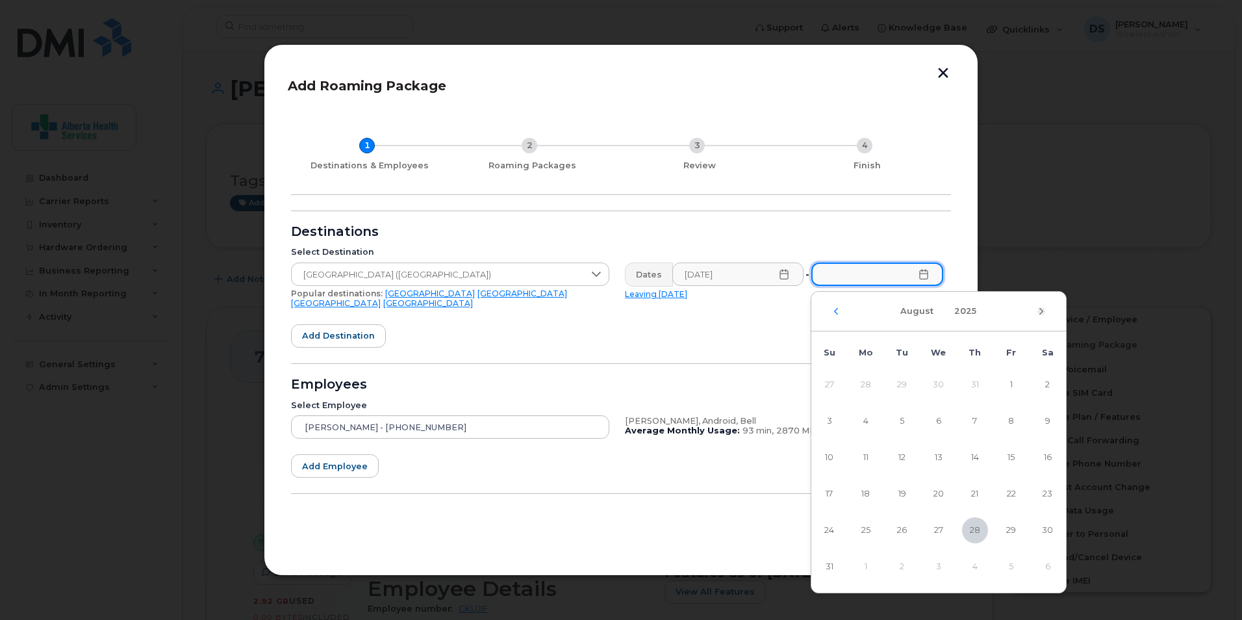 The width and height of the screenshot is (1242, 620). Describe the element at coordinates (1048, 494) in the screenshot. I see `td: 23` at that location.